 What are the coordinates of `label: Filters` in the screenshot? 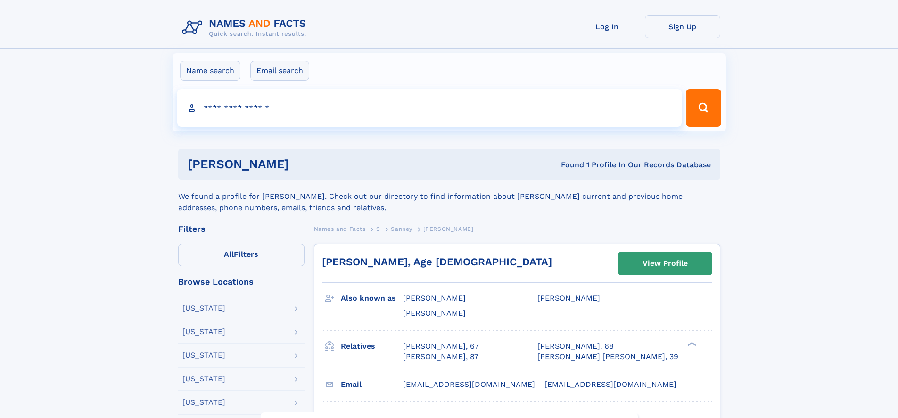 It's located at (241, 255).